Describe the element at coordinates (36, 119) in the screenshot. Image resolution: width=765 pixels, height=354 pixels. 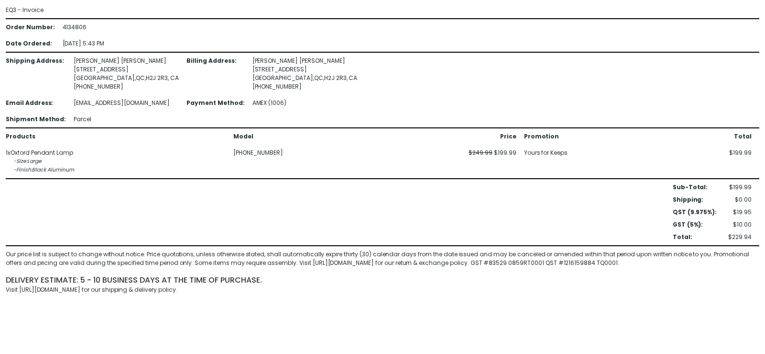
I see `div: Shipment Method :` at that location.